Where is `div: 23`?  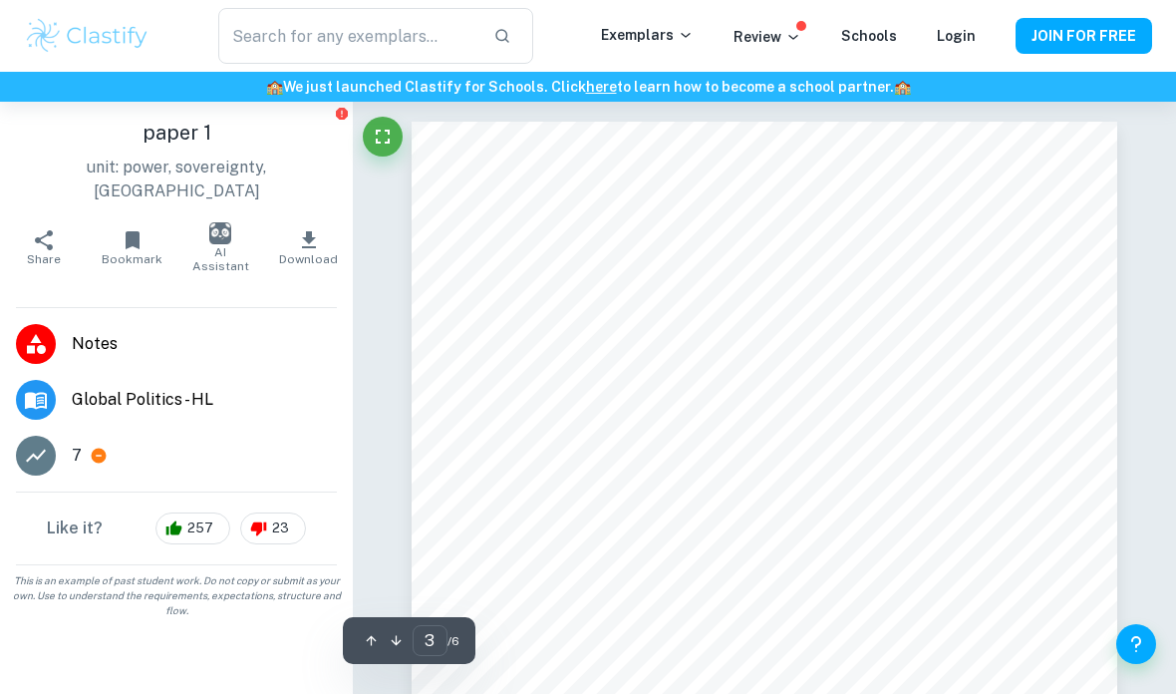
div: 23 is located at coordinates (273, 528).